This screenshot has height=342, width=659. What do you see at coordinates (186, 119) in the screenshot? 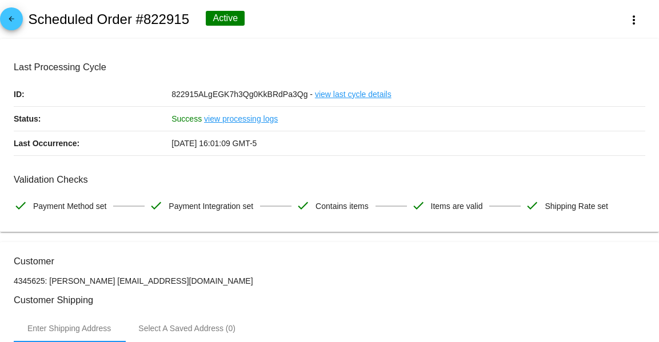
I see `span: Success` at bounding box center [186, 119].